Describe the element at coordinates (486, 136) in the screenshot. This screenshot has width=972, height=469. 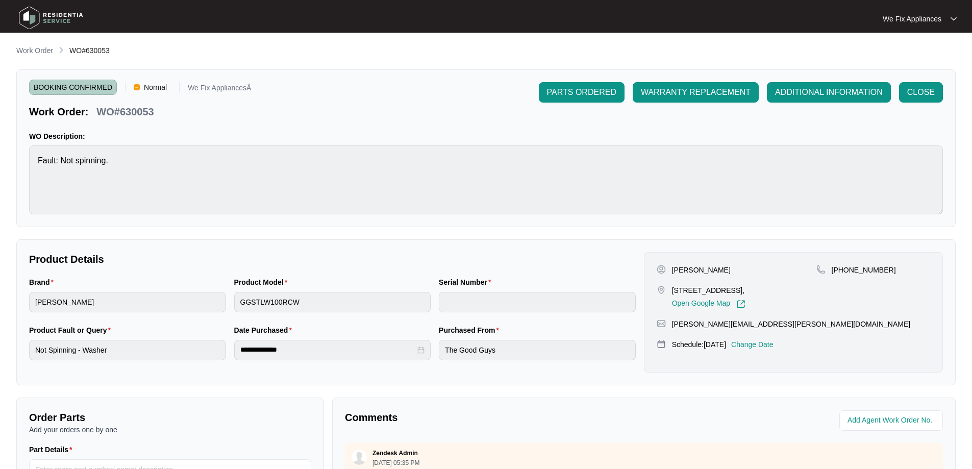
I see `p: WO Description:` at that location.